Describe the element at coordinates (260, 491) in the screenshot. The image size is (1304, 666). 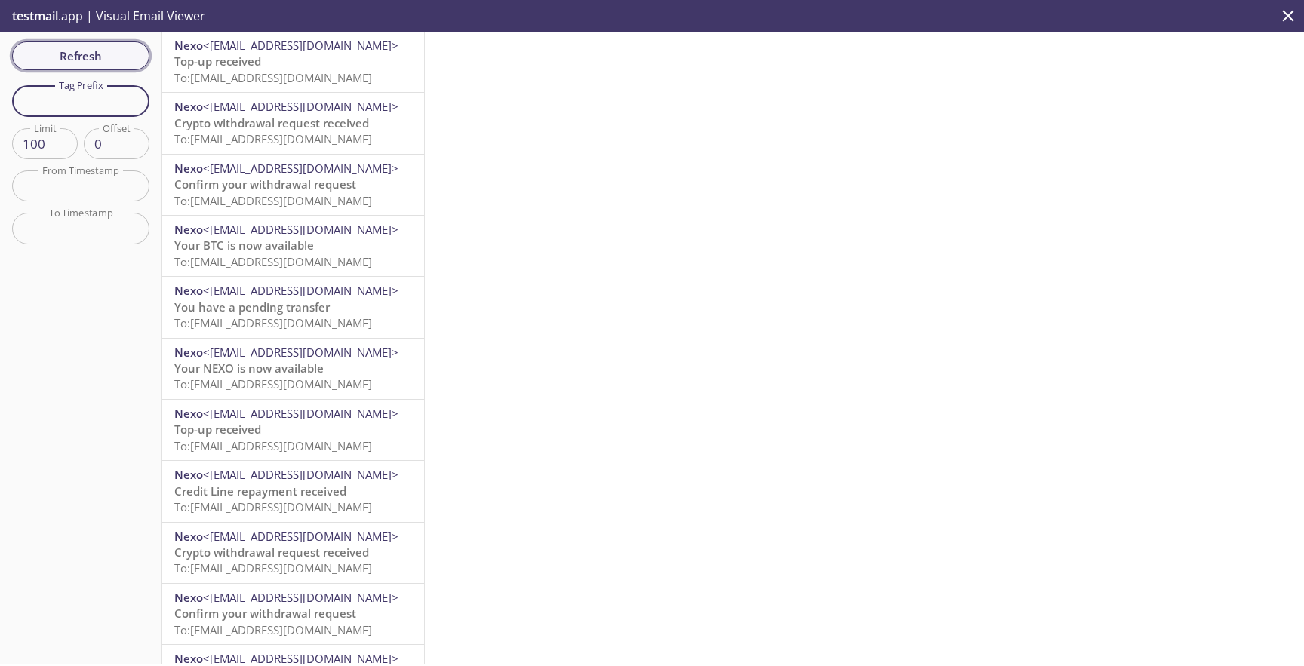
I see `span: Credit Line repayment received` at that location.